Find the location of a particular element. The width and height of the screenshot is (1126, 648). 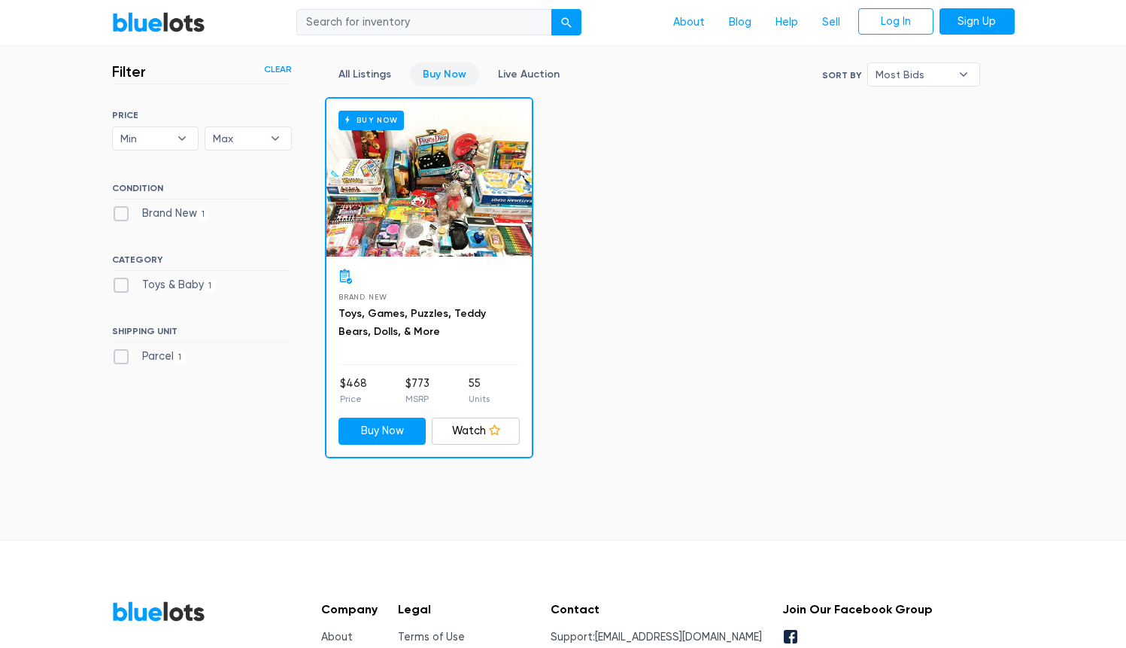

span: Max is located at coordinates (238, 138).